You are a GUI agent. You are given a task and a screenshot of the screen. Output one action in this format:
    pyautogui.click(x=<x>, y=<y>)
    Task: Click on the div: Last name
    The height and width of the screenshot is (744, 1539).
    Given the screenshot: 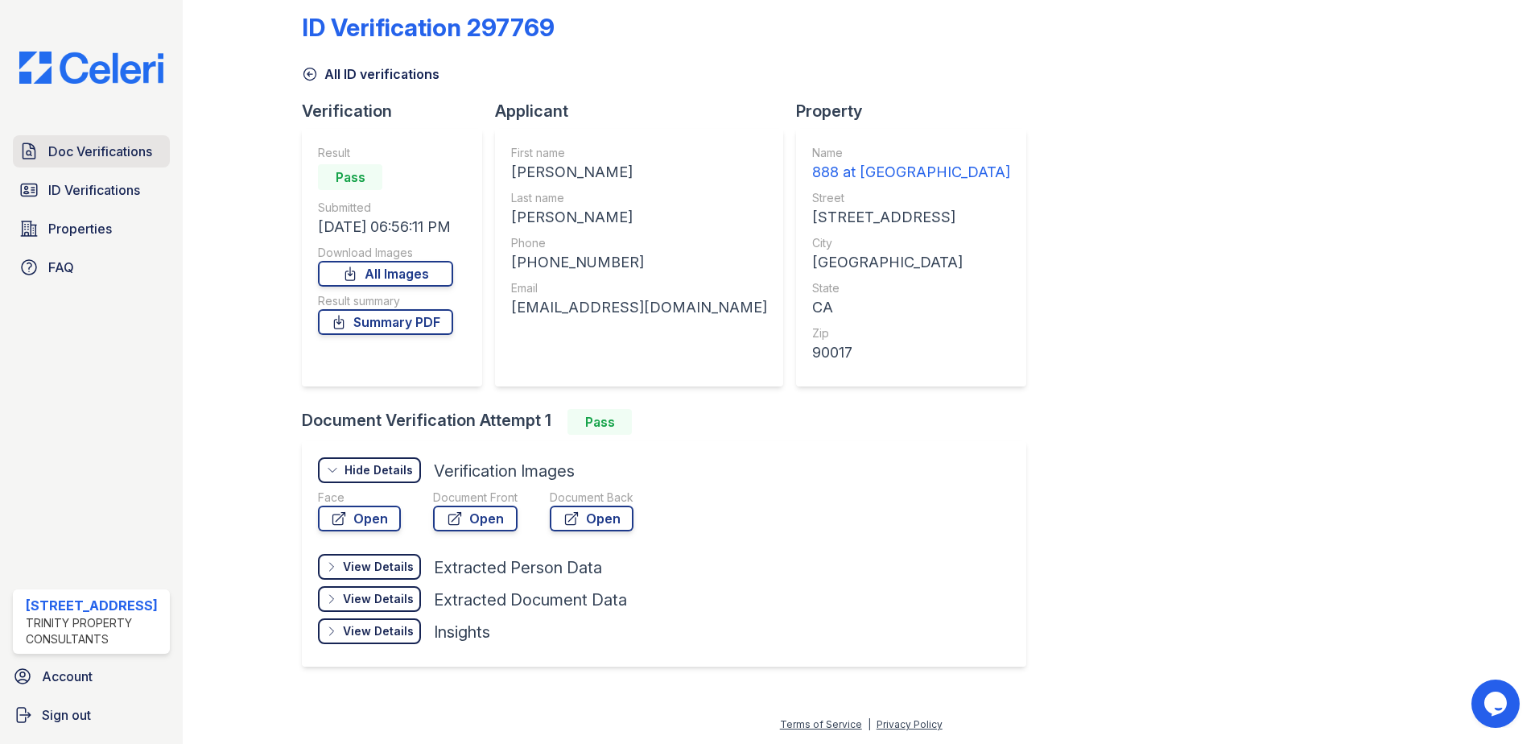 What is the action you would take?
    pyautogui.click(x=639, y=198)
    